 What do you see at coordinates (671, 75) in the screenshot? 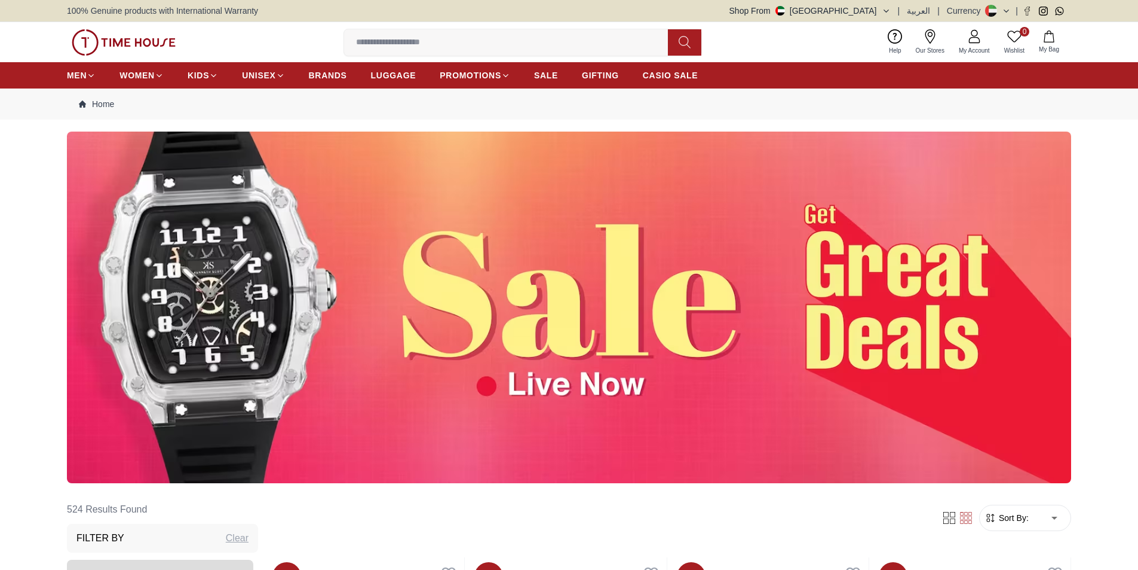
I see `a: CASIO SALE` at bounding box center [671, 75].